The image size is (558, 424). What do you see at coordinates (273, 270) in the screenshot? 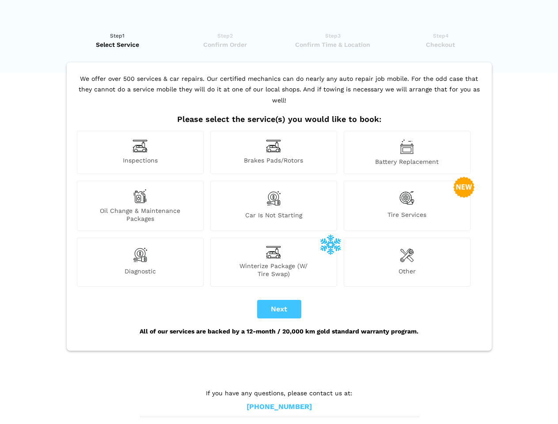
I see `span: Winterize Package (W/ Tire Swap)` at bounding box center [273, 270].